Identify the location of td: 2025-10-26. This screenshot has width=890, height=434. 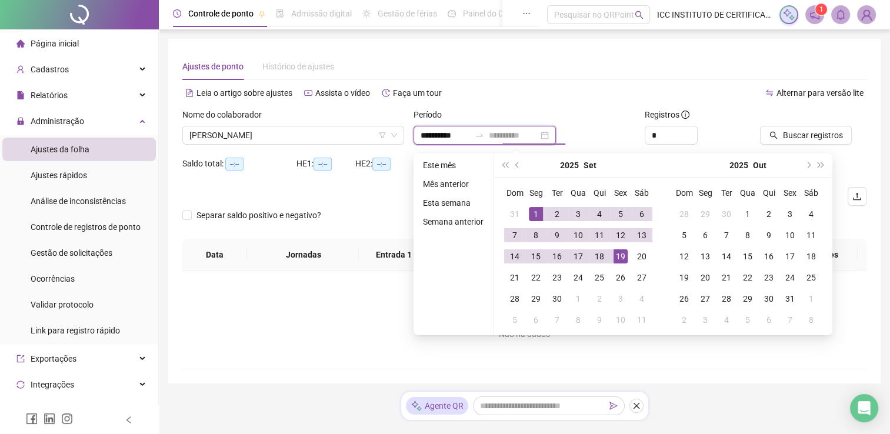
(684, 299).